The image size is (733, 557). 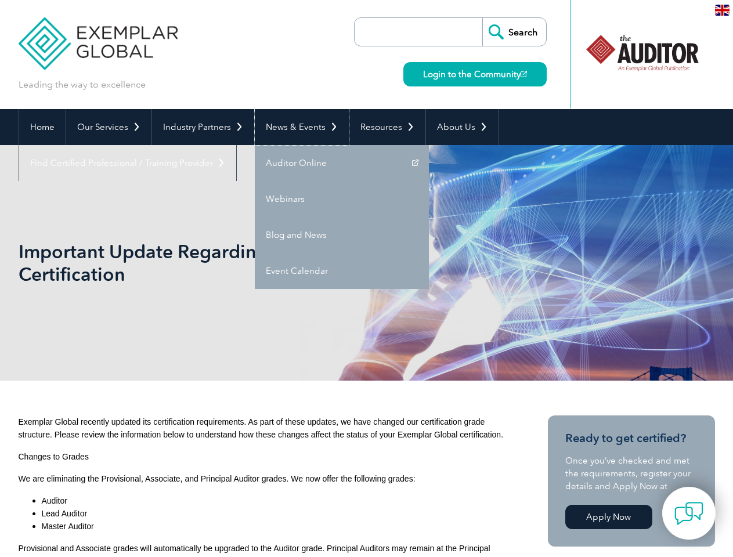 I want to click on a: News & Events, so click(x=302, y=127).